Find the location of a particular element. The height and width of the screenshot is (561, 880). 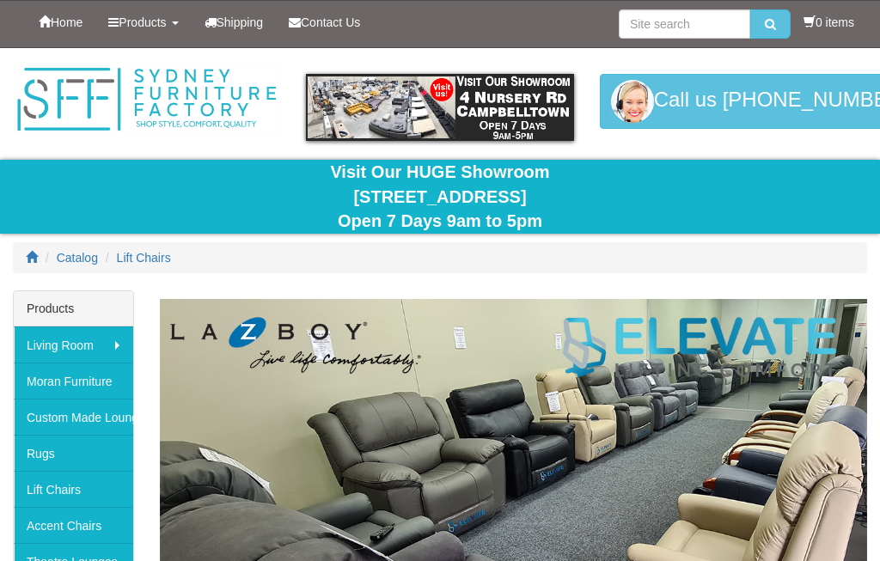

span: Shipping is located at coordinates (240, 22).